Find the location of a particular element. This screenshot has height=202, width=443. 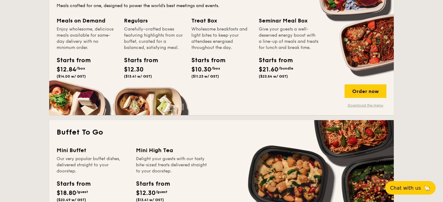

span: ($23.54 w/ GST) is located at coordinates (273, 76).